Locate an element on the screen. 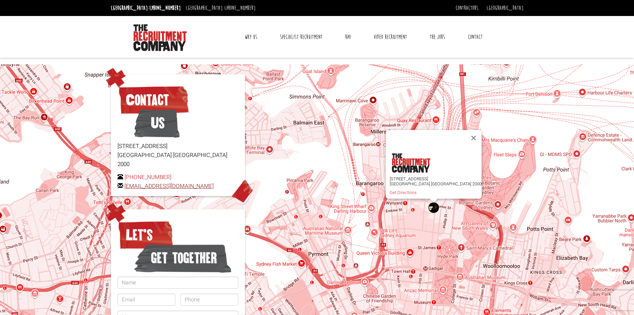 The height and width of the screenshot is (315, 634). button: Close is located at coordinates (474, 138).